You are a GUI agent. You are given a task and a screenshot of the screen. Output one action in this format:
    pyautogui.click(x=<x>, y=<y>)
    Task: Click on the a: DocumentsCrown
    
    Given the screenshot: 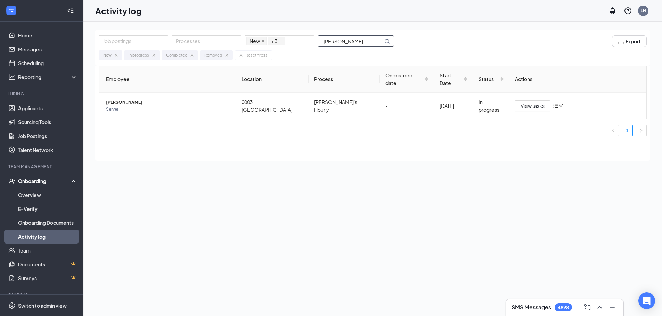 What is the action you would take?
    pyautogui.click(x=48, y=265)
    